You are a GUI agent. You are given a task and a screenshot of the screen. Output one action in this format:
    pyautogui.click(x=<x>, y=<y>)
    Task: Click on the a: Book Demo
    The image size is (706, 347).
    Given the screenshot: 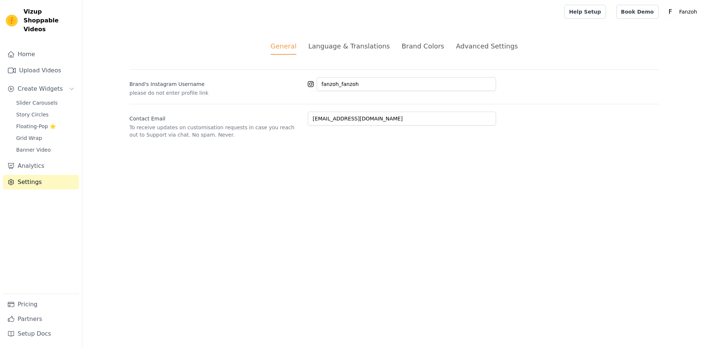 What is the action you would take?
    pyautogui.click(x=637, y=12)
    